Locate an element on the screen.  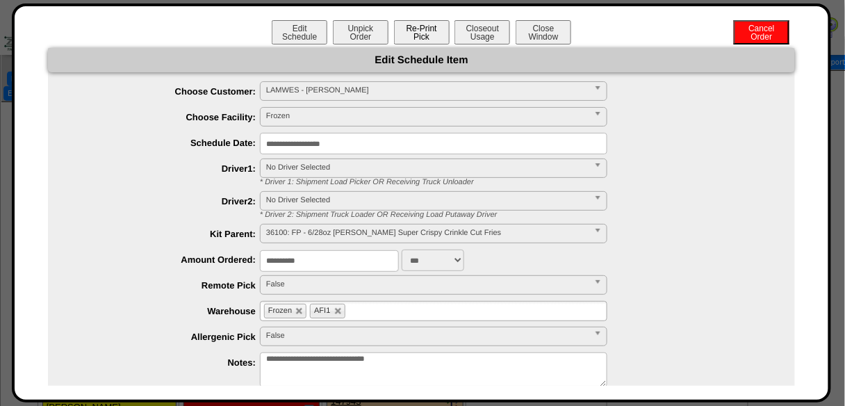
button: EditSchedule is located at coordinates (299, 32).